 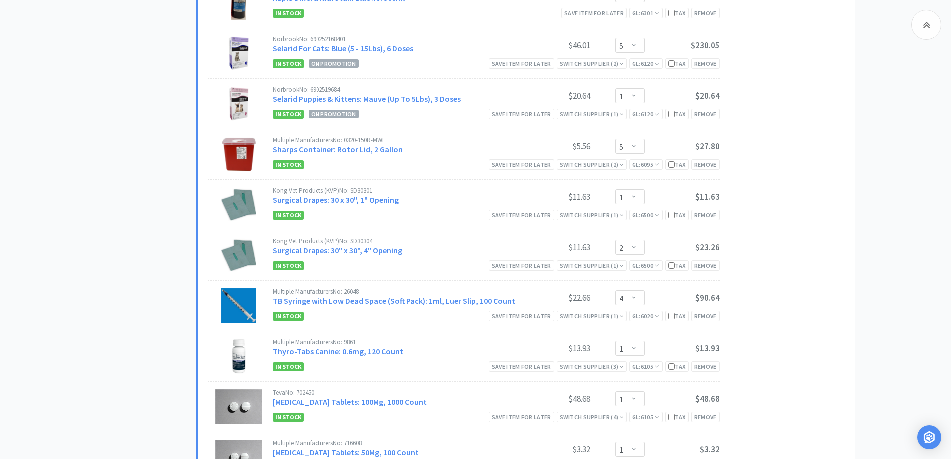 What do you see at coordinates (553, 449) in the screenshot?
I see `div: $3.32` at bounding box center [553, 449].